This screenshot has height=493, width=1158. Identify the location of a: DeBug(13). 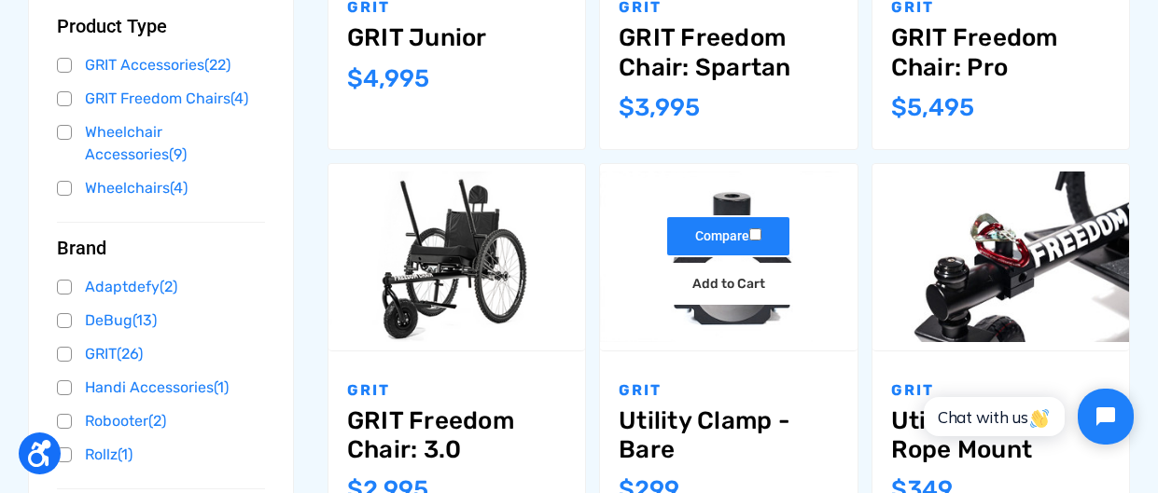
(160, 321).